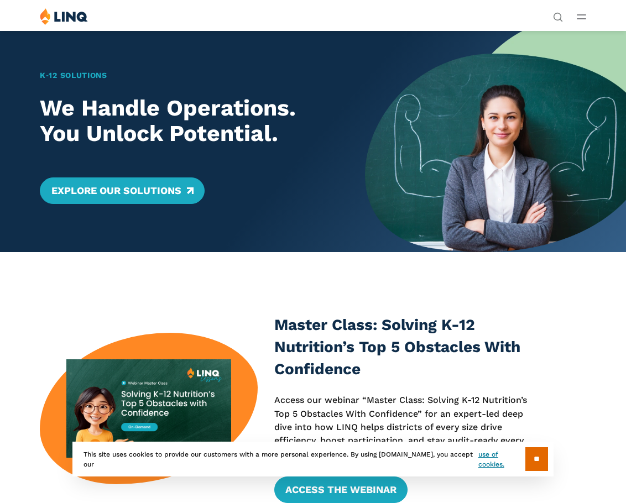 The height and width of the screenshot is (503, 626). I want to click on h2: We Handle Operations. You Unlock Potential., so click(190, 121).